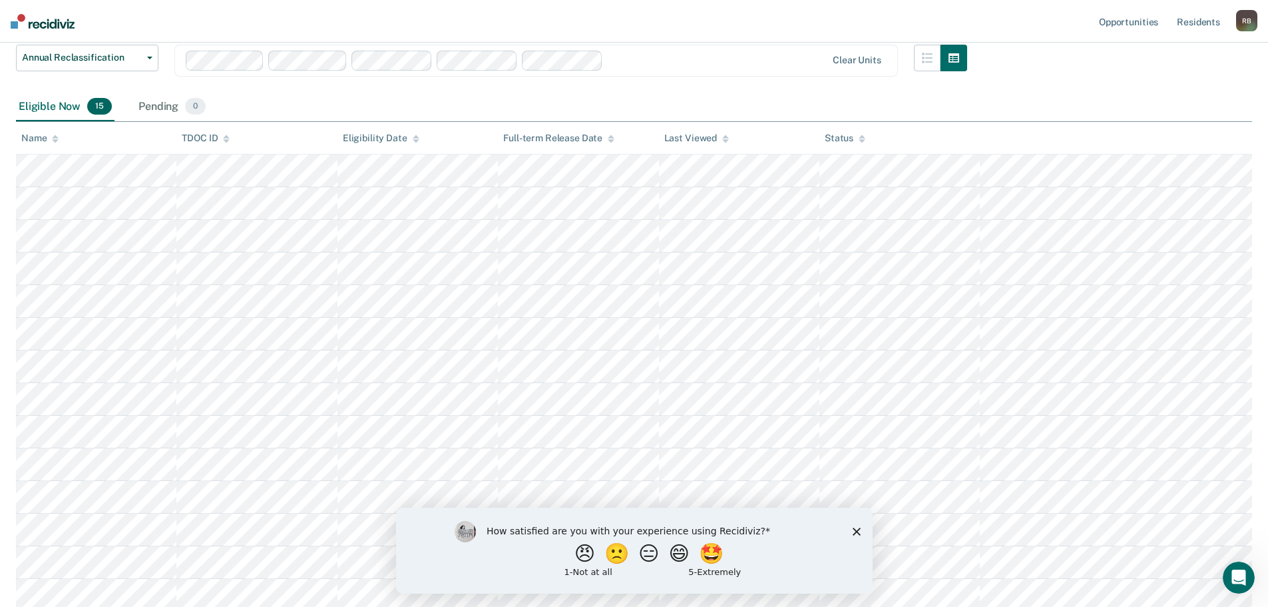 This screenshot has width=1268, height=607. I want to click on img: Profile image for Kim, so click(69, 24).